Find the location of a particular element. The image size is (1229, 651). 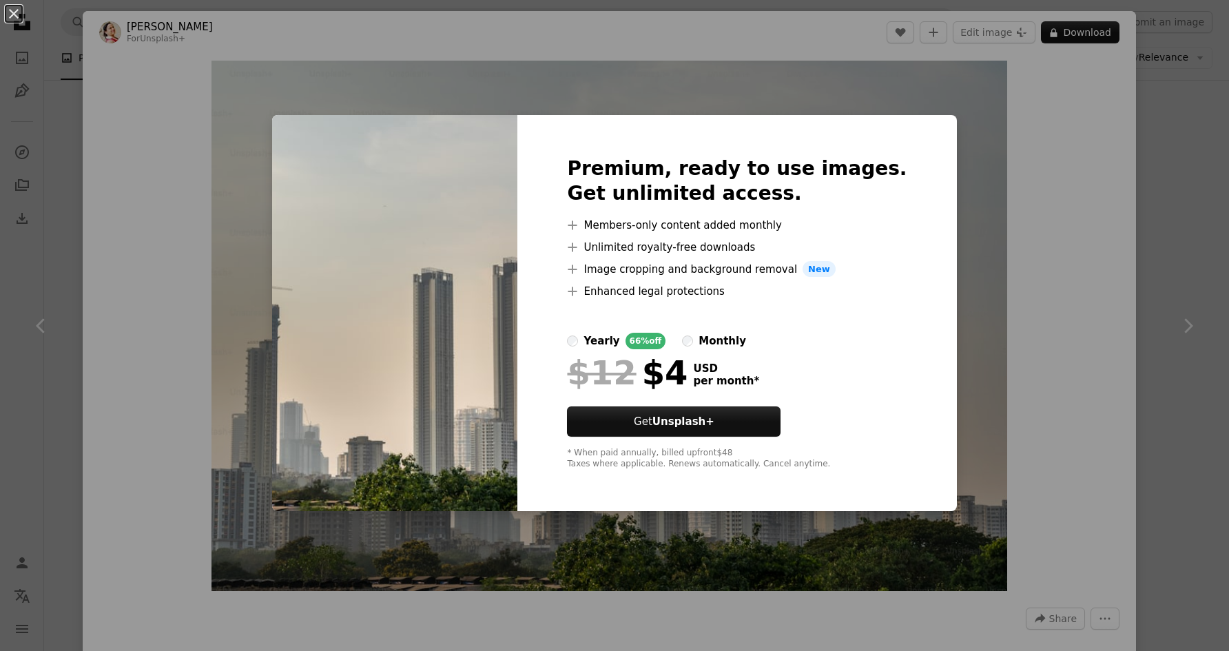

input: yearly66%off is located at coordinates (573, 341).